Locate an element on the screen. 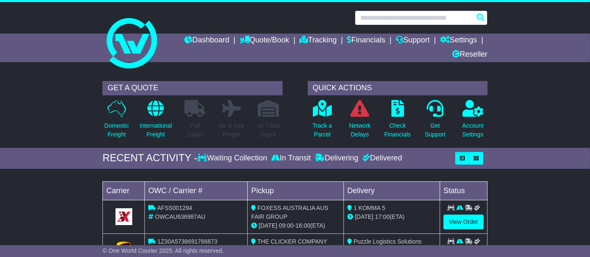 The width and height of the screenshot is (590, 257). p: Air / Sea Depot is located at coordinates (268, 130).